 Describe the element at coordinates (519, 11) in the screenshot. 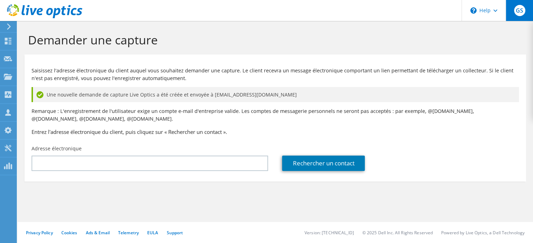

I see `span: GS` at that location.